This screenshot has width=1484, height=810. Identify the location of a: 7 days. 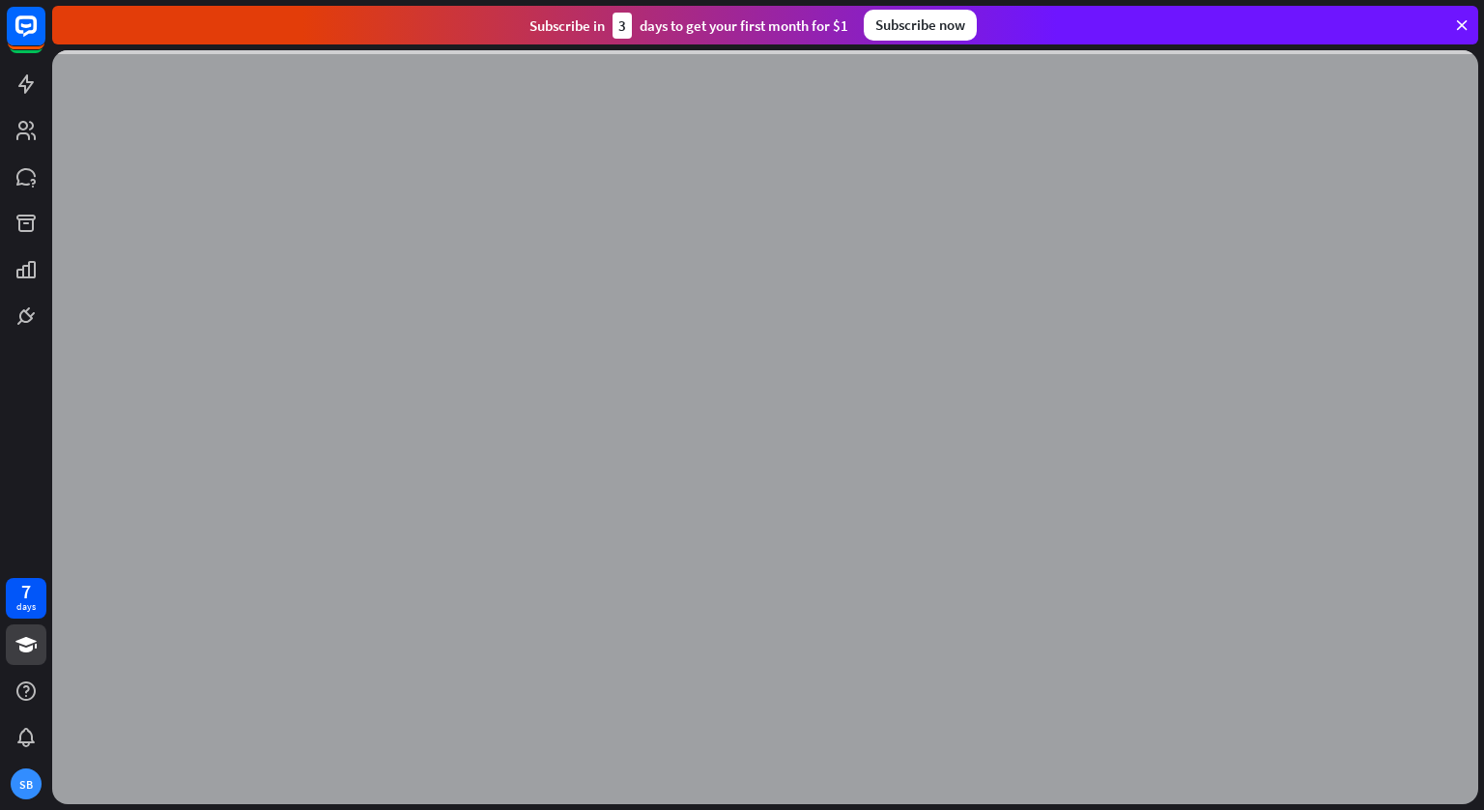
(26, 598).